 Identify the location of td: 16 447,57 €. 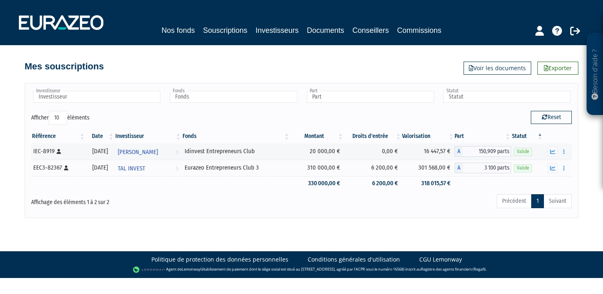
(429, 151).